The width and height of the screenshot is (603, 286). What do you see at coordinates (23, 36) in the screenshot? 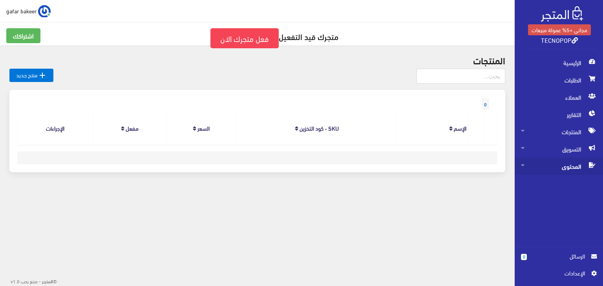
I see `a: اشتراكك` at bounding box center [23, 36].